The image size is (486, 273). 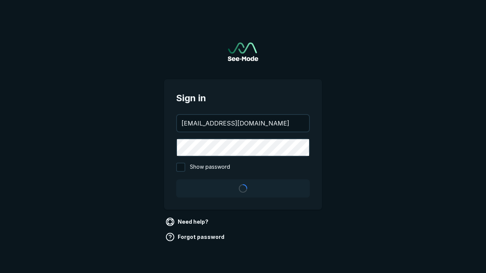 I want to click on input: your@email.com, so click(x=243, y=123).